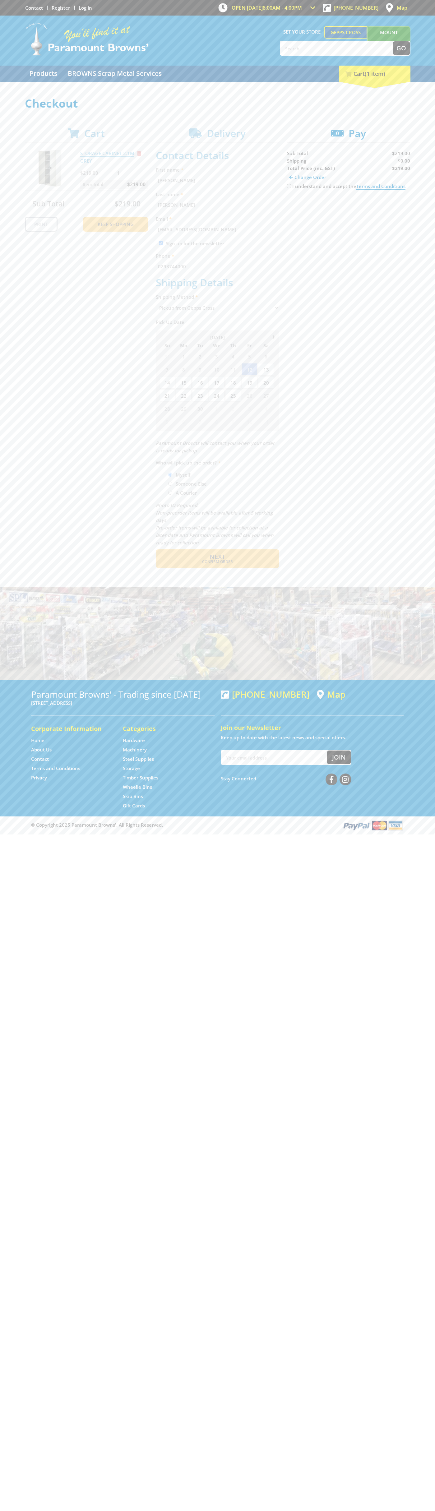 The height and width of the screenshot is (1511, 435). Describe the element at coordinates (404, 161) in the screenshot. I see `span: $0.00` at that location.